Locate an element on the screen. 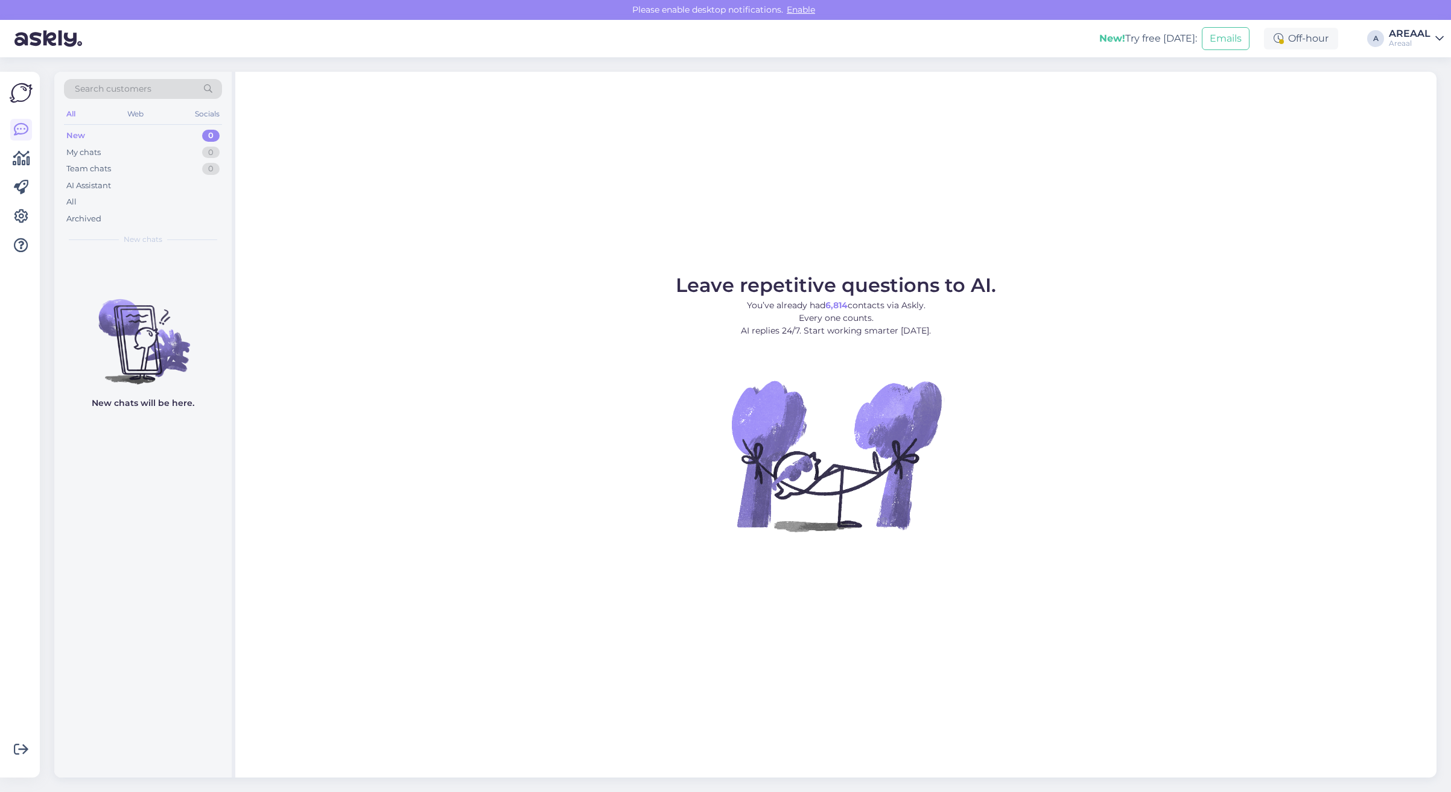 This screenshot has height=792, width=1451. img: Askly Logo is located at coordinates (21, 93).